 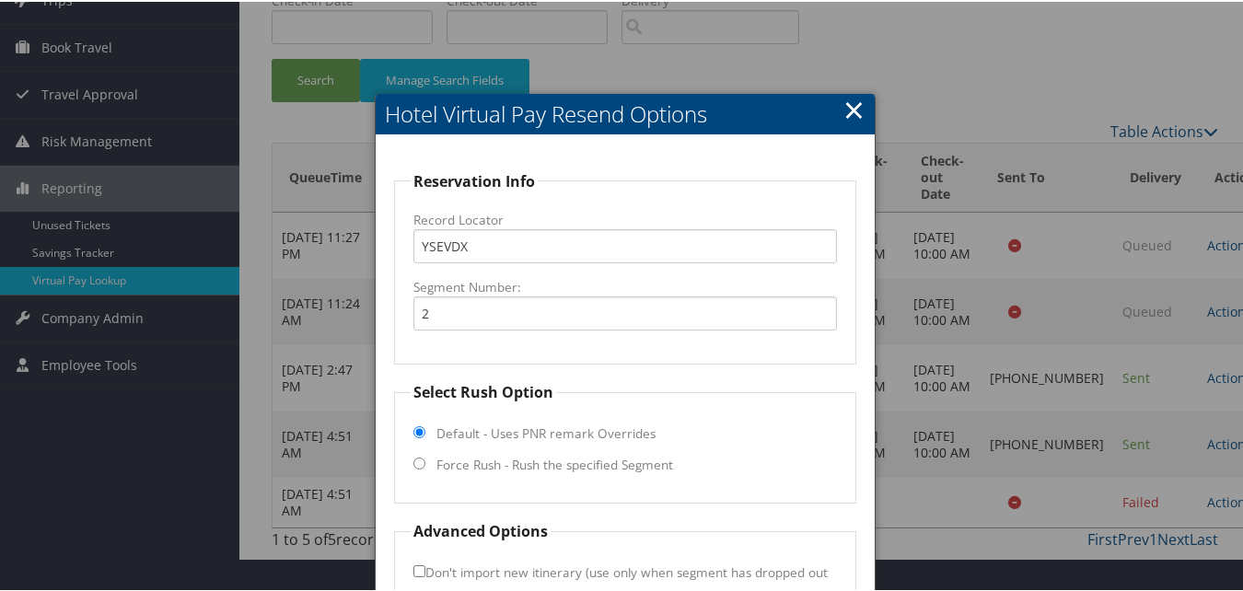 I want to click on h2: Hotel Virtual Pay Resend Options, so click(x=624, y=112).